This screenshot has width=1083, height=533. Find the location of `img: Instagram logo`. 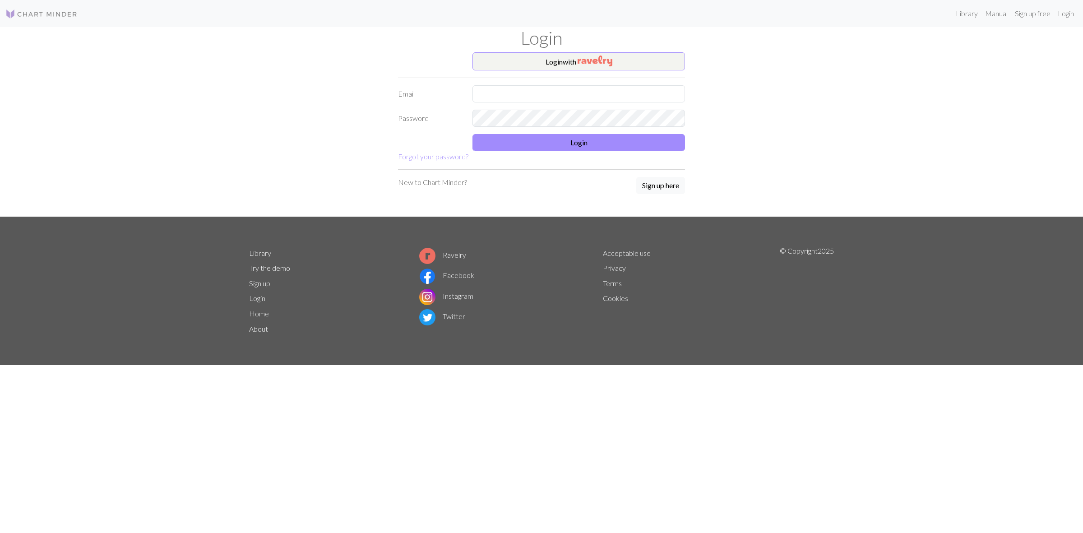

img: Instagram logo is located at coordinates (427, 297).